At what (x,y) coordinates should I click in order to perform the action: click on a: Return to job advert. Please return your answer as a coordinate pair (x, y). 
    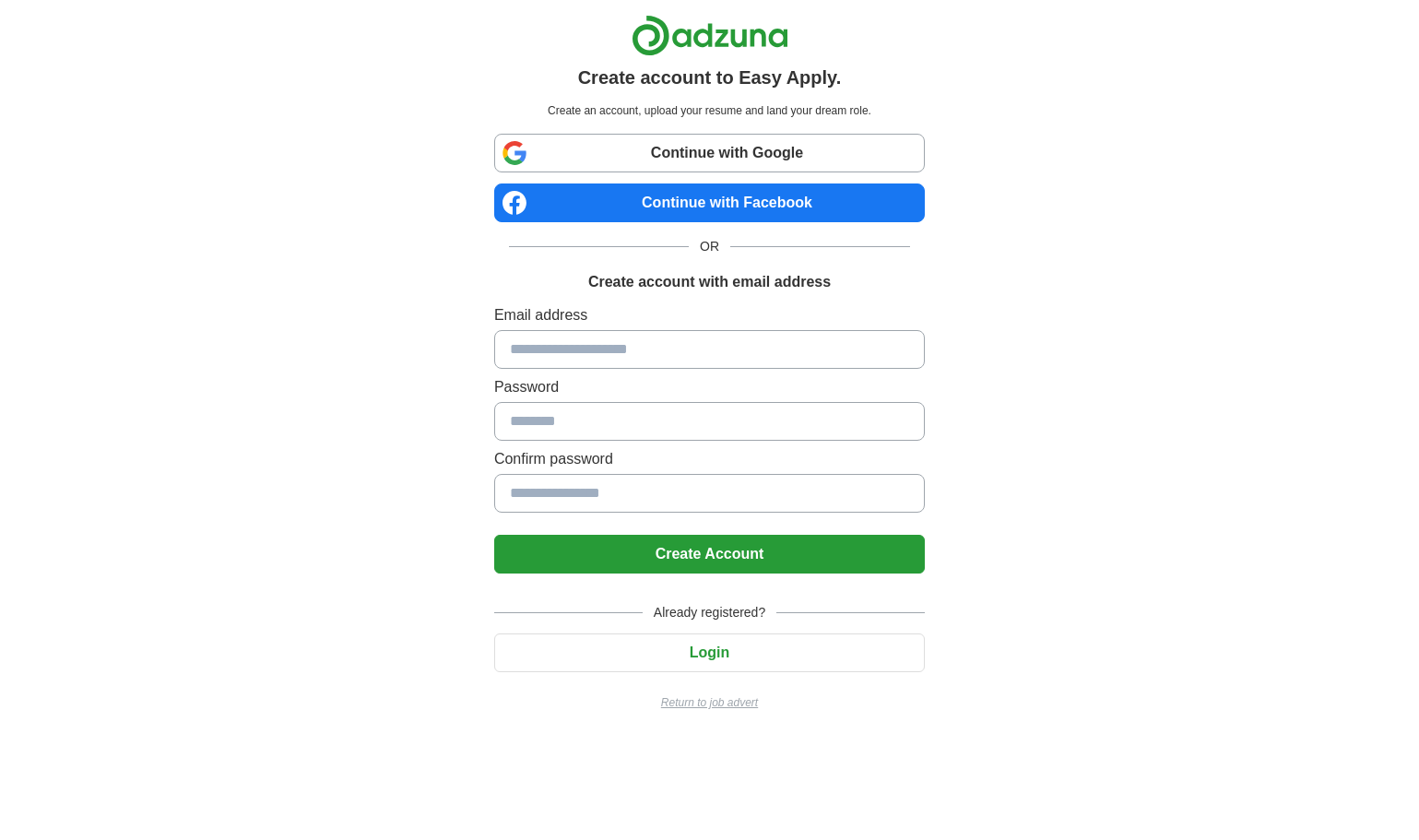
    Looking at the image, I should click on (710, 702).